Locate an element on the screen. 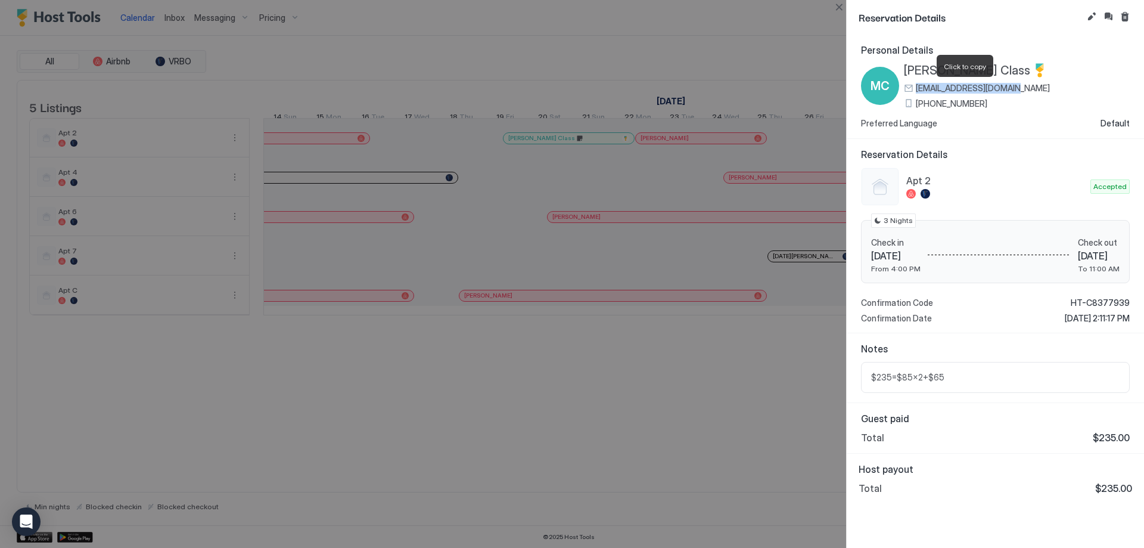 The height and width of the screenshot is (548, 1144). span: Check out is located at coordinates (1099, 243).